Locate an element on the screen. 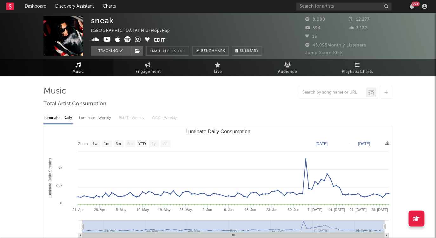 The width and height of the screenshot is (436, 238). text: All is located at coordinates (165, 144).